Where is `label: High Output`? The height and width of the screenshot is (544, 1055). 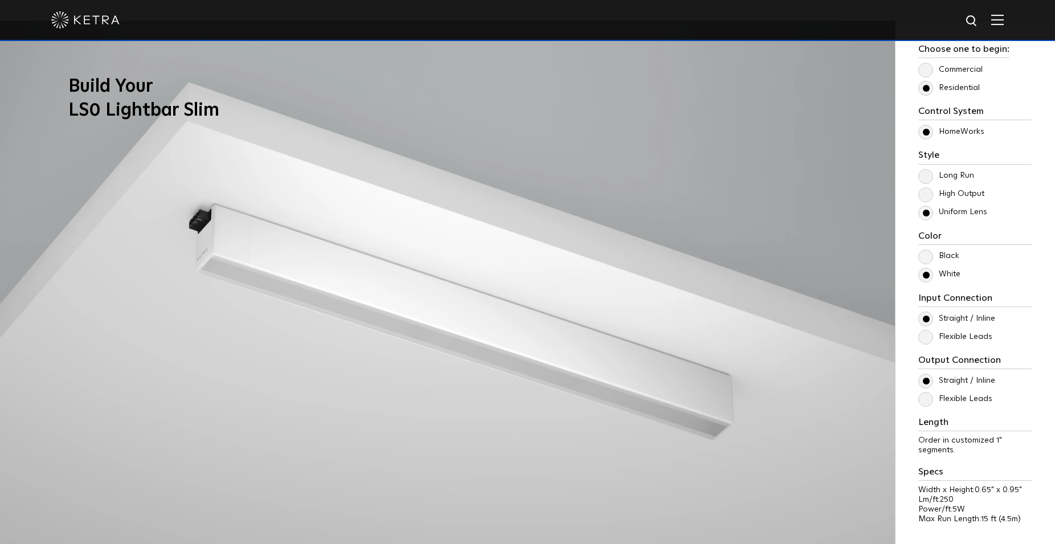
label: High Output is located at coordinates (951, 194).